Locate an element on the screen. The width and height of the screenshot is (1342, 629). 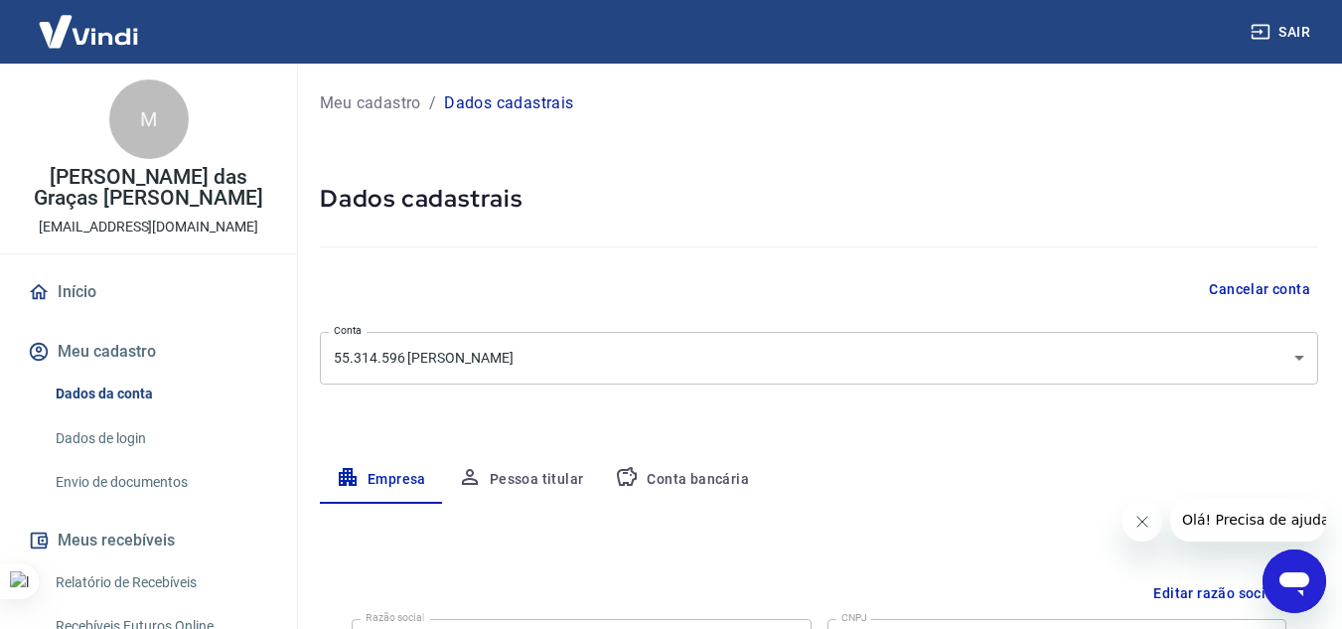
div: M is located at coordinates (149, 119).